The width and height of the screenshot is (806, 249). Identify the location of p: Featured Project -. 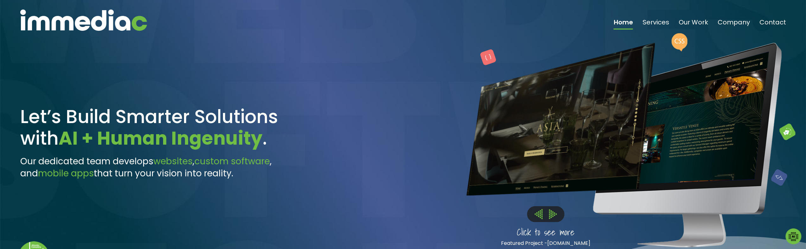
(546, 243).